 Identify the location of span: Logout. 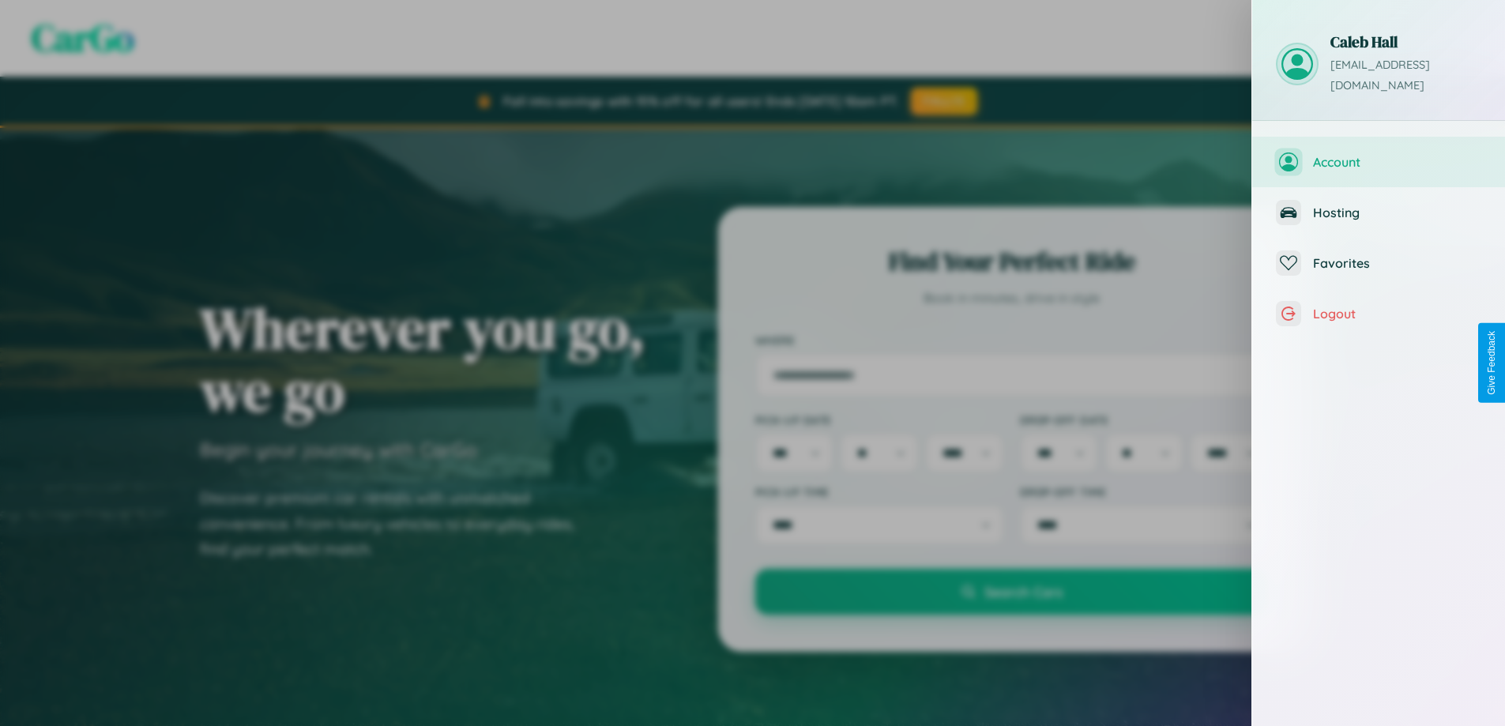
(1397, 314).